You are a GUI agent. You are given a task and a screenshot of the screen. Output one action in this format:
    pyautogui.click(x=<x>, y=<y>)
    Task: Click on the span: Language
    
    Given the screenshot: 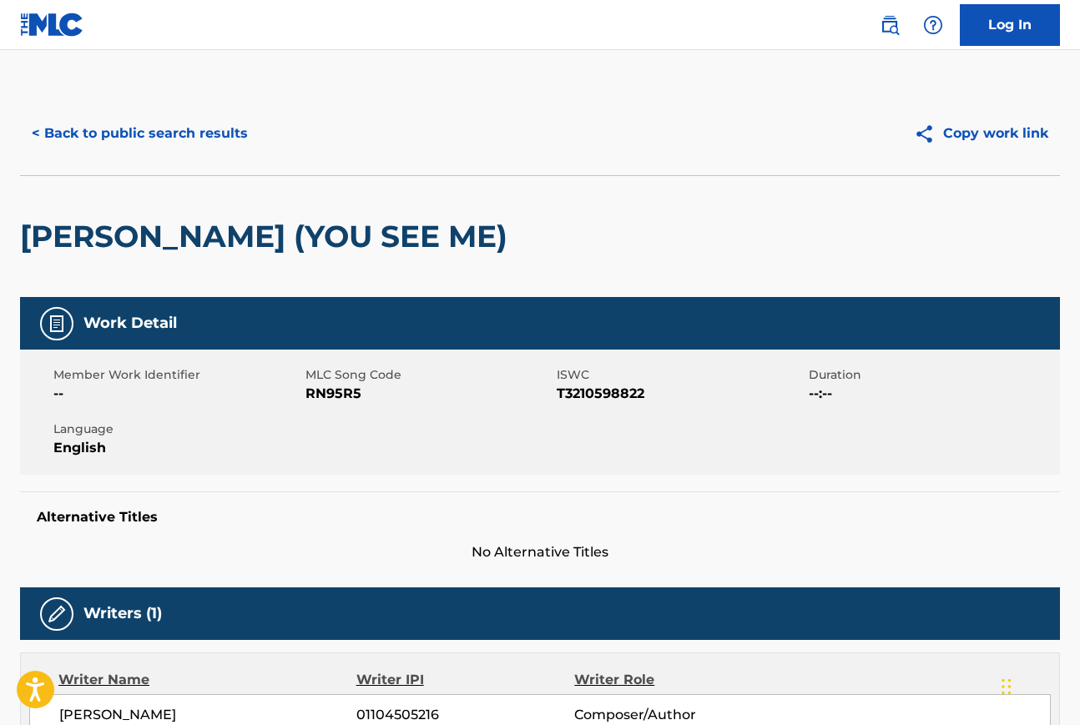 What is the action you would take?
    pyautogui.click(x=177, y=429)
    